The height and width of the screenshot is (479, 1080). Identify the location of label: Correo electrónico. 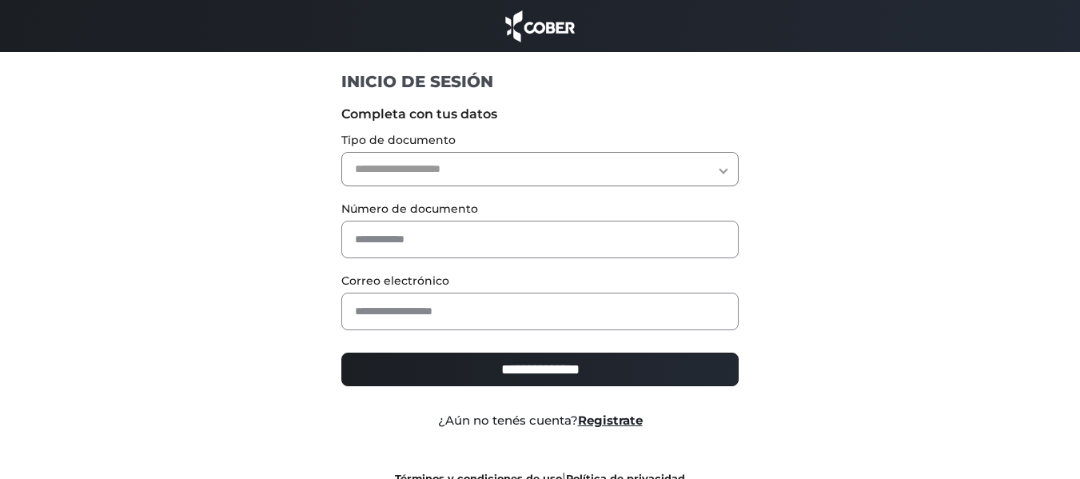
(540, 281).